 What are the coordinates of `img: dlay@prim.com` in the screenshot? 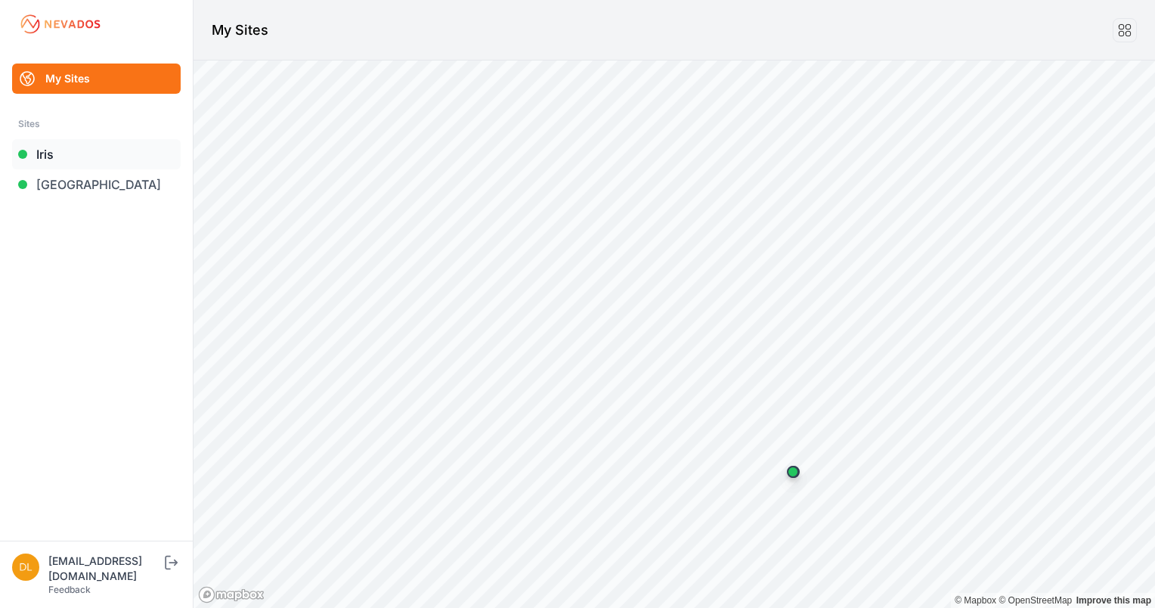 It's located at (26, 567).